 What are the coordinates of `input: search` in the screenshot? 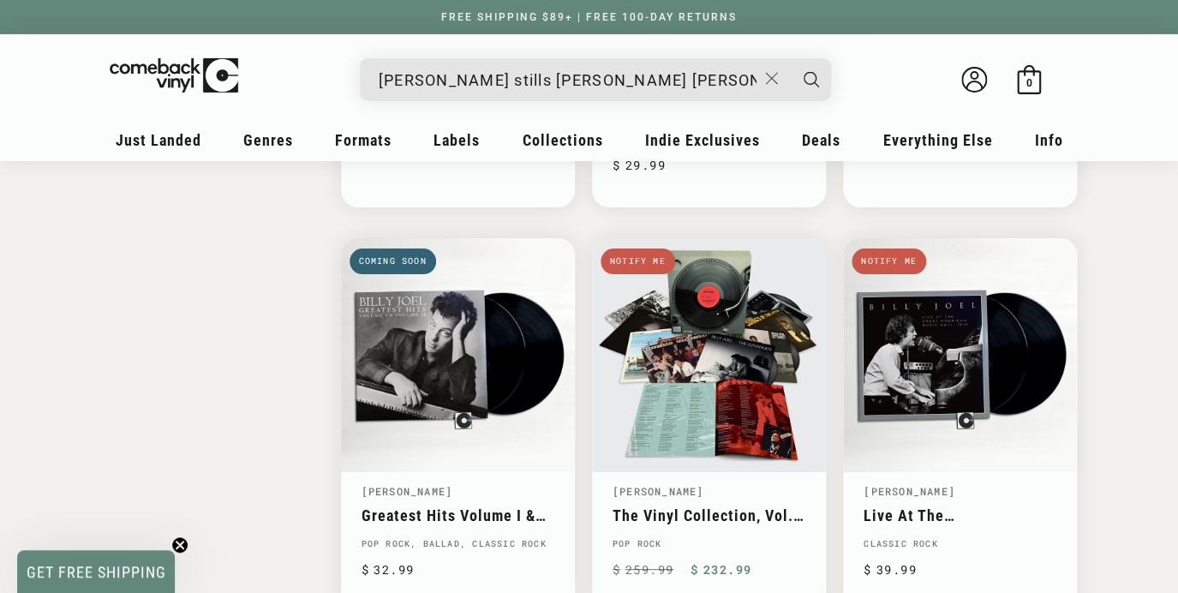 It's located at (567, 80).